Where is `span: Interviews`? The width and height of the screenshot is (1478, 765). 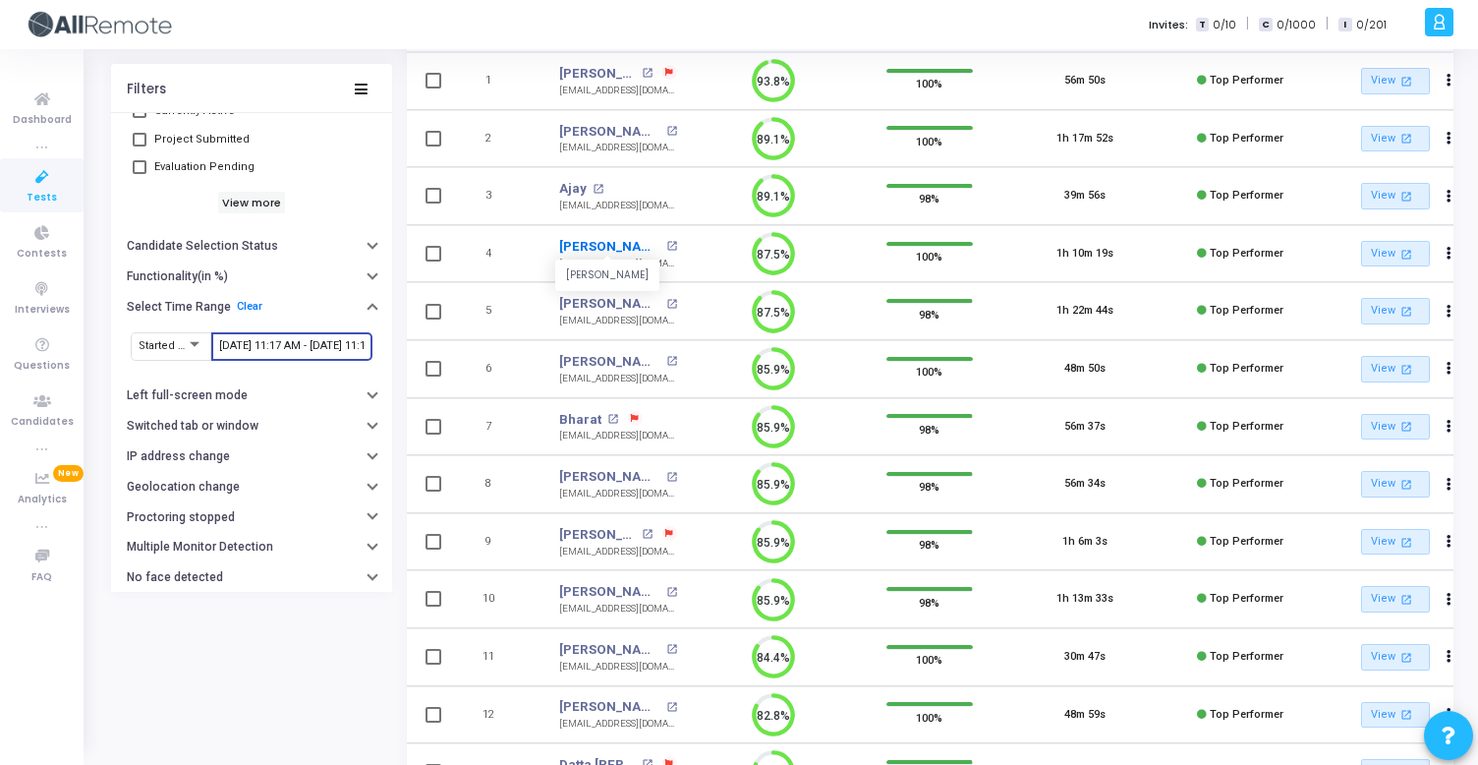 span: Interviews is located at coordinates (42, 310).